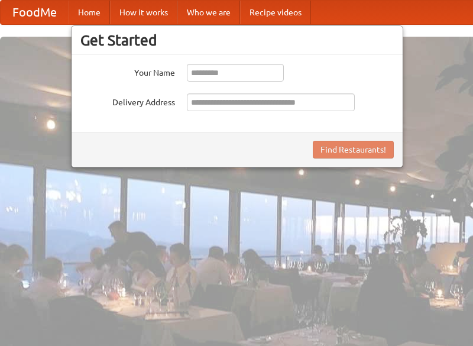 The height and width of the screenshot is (346, 473). I want to click on label: Your Name, so click(128, 71).